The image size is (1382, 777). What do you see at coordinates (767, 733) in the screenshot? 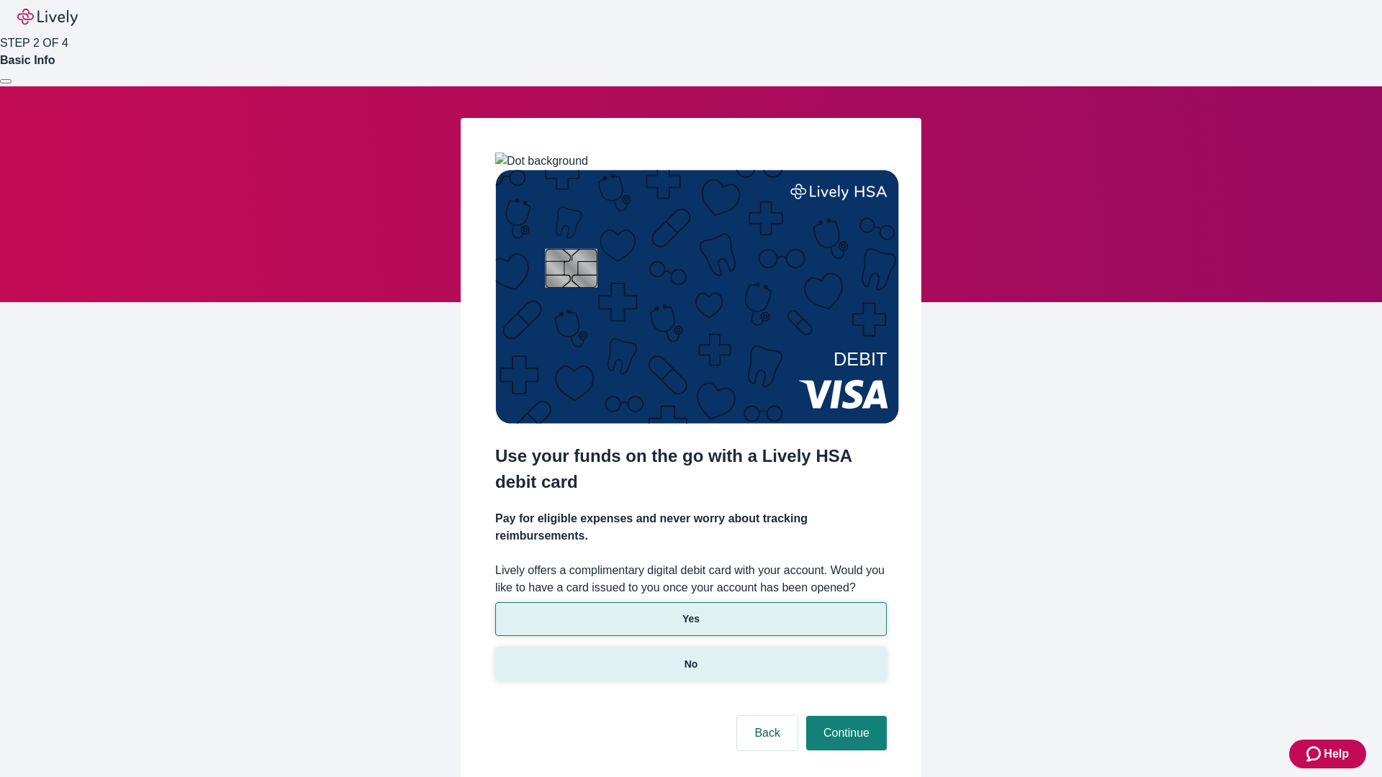
I see `button: Back` at bounding box center [767, 733].